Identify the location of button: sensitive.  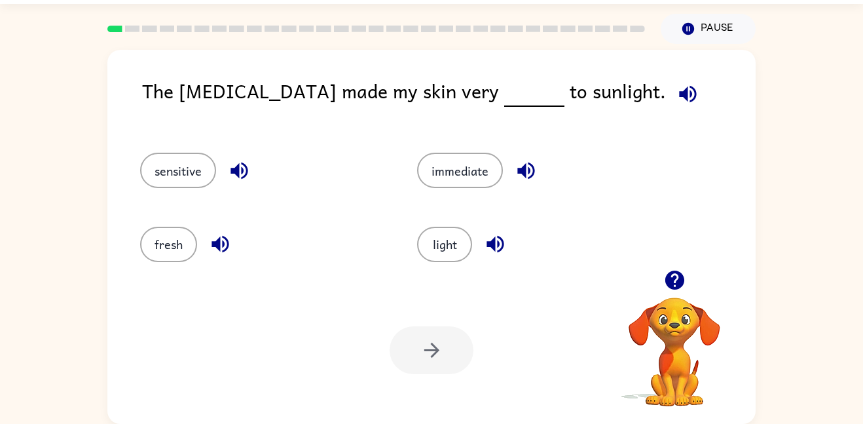
(178, 170).